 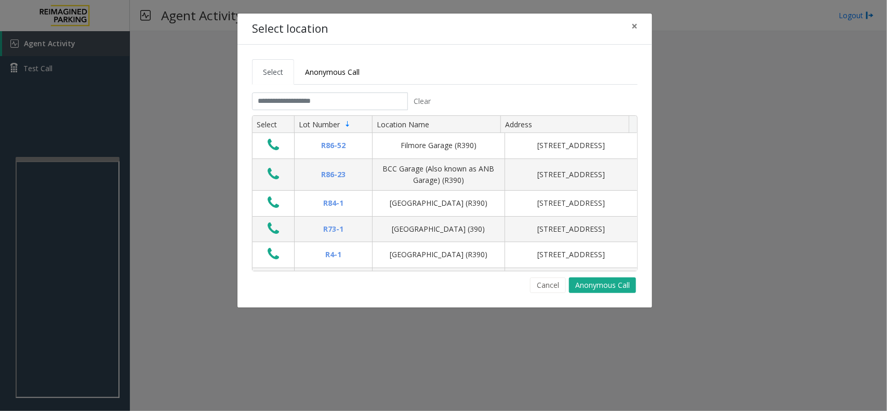 What do you see at coordinates (273, 125) in the screenshot?
I see `th: Select` at bounding box center [273, 125].